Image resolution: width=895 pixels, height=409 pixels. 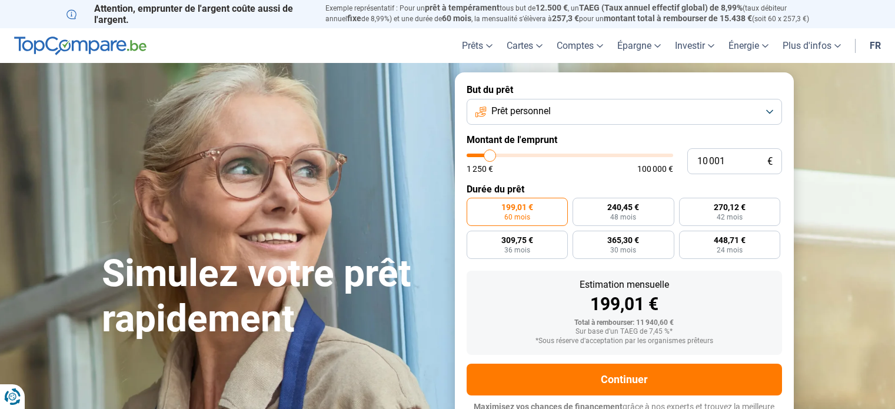 What do you see at coordinates (624, 89) in the screenshot?
I see `label: But du prêt` at bounding box center [624, 89].